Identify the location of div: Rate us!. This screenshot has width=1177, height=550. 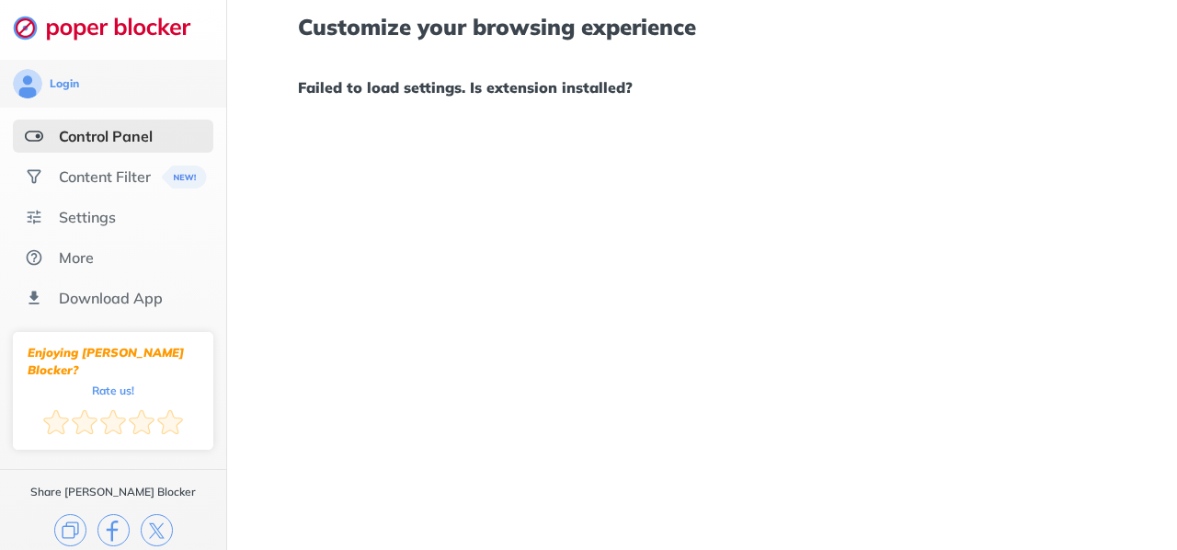
(113, 390).